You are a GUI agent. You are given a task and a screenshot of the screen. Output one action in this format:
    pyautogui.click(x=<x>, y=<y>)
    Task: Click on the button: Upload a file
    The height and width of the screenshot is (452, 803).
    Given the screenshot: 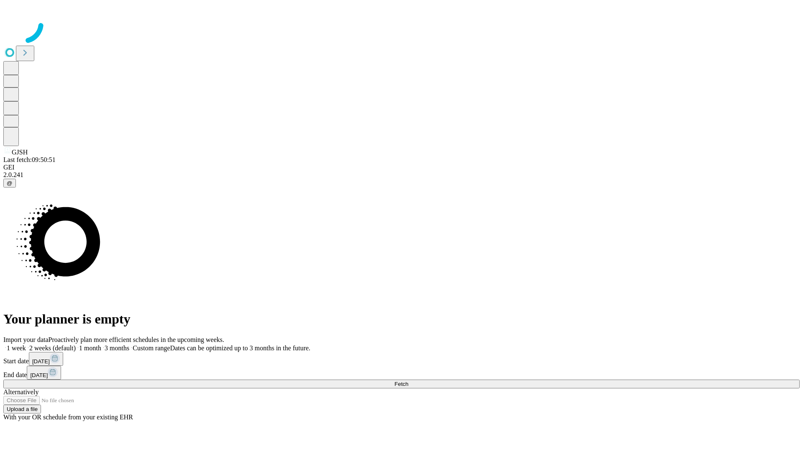 What is the action you would take?
    pyautogui.click(x=22, y=409)
    